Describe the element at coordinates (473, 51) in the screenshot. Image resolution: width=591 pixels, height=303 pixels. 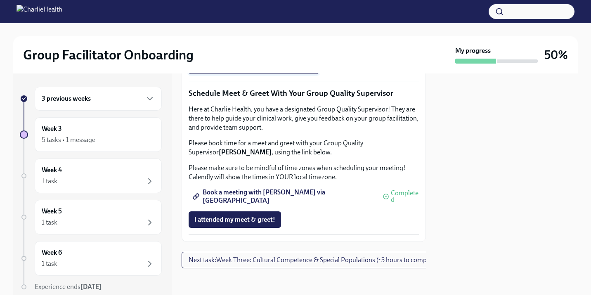
I see `strong: My progress` at that location.